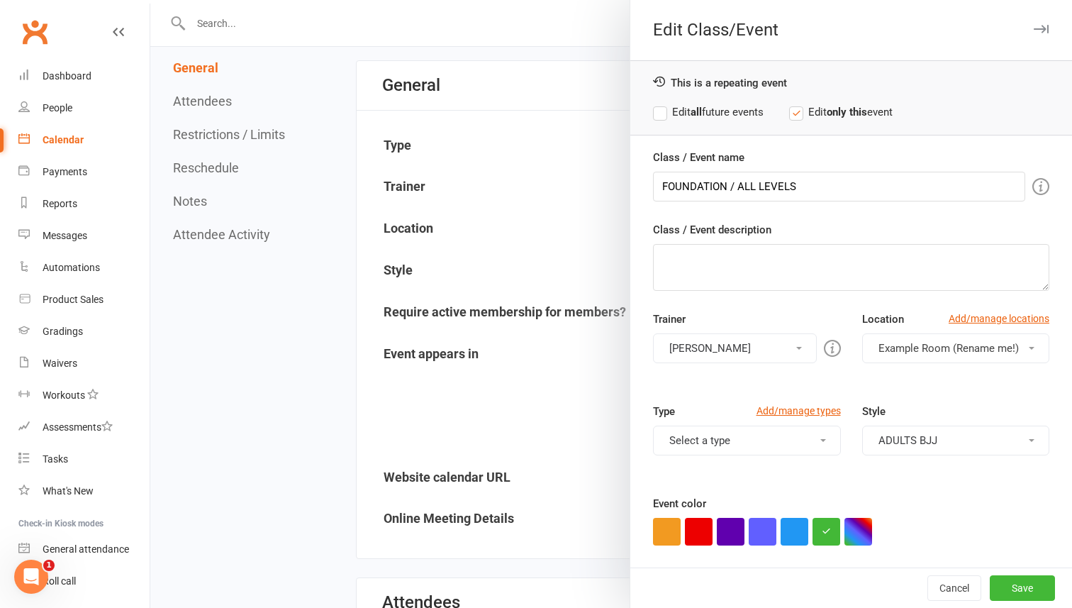  I want to click on button: Cancel, so click(954, 588).